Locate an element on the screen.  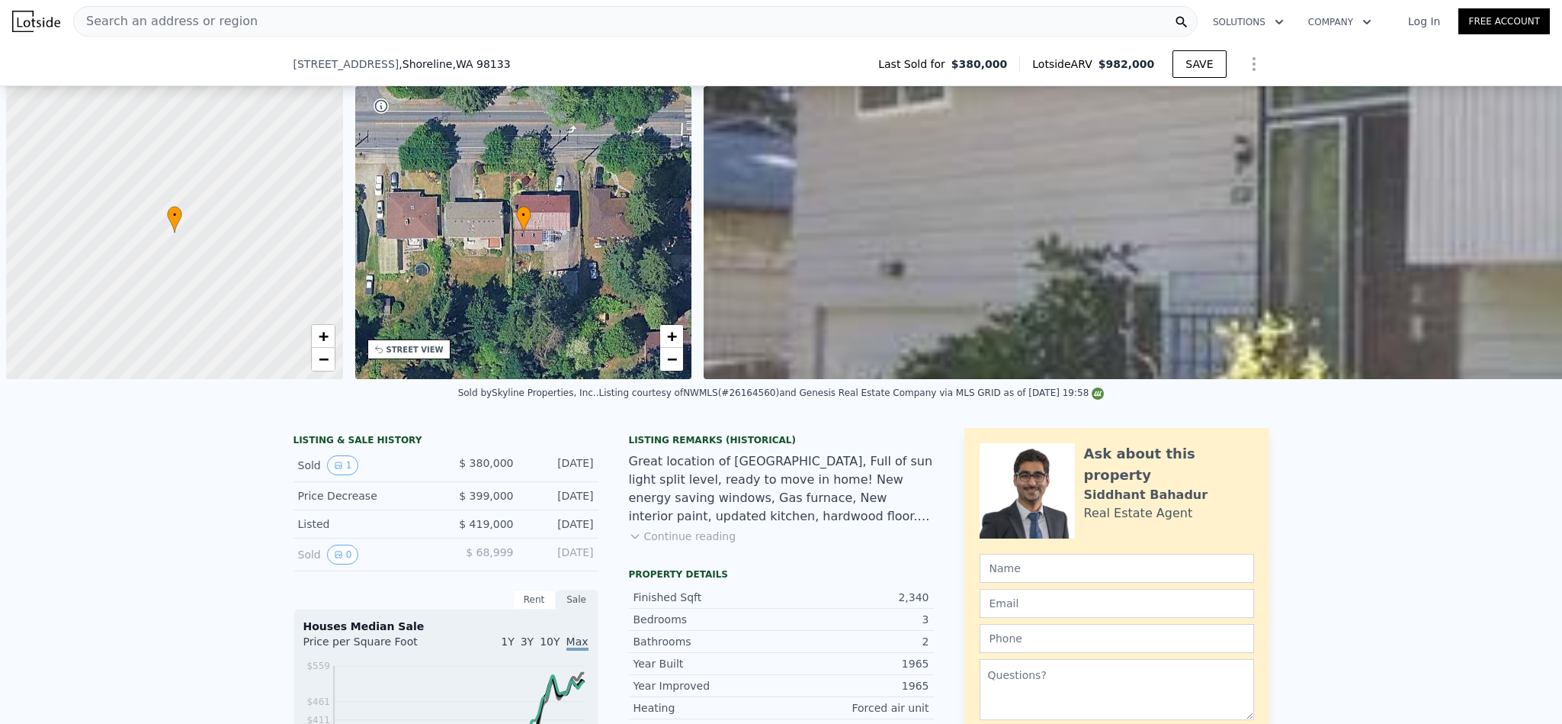
span: $ 399,000 is located at coordinates (486, 496).